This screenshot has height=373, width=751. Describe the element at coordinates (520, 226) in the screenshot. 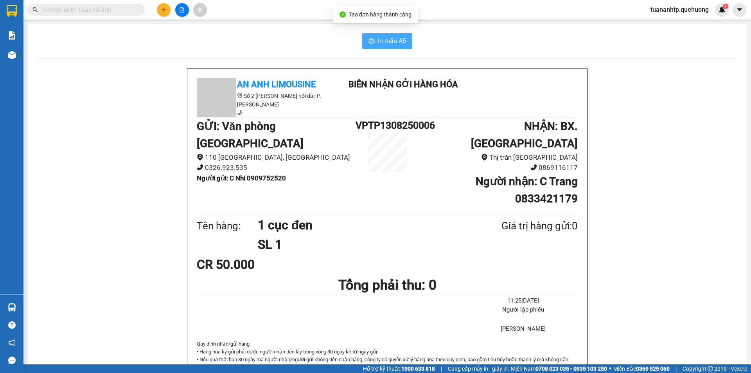

I see `div: Giá trị hàng gửi: 0` at that location.